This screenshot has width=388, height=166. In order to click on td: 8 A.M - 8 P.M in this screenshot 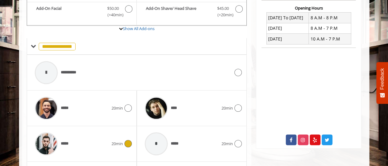, I will do `click(330, 18)`.